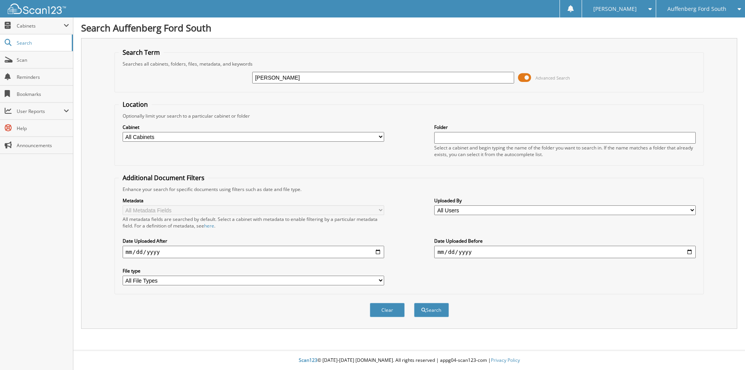 Image resolution: width=745 pixels, height=370 pixels. I want to click on a: here, so click(209, 225).